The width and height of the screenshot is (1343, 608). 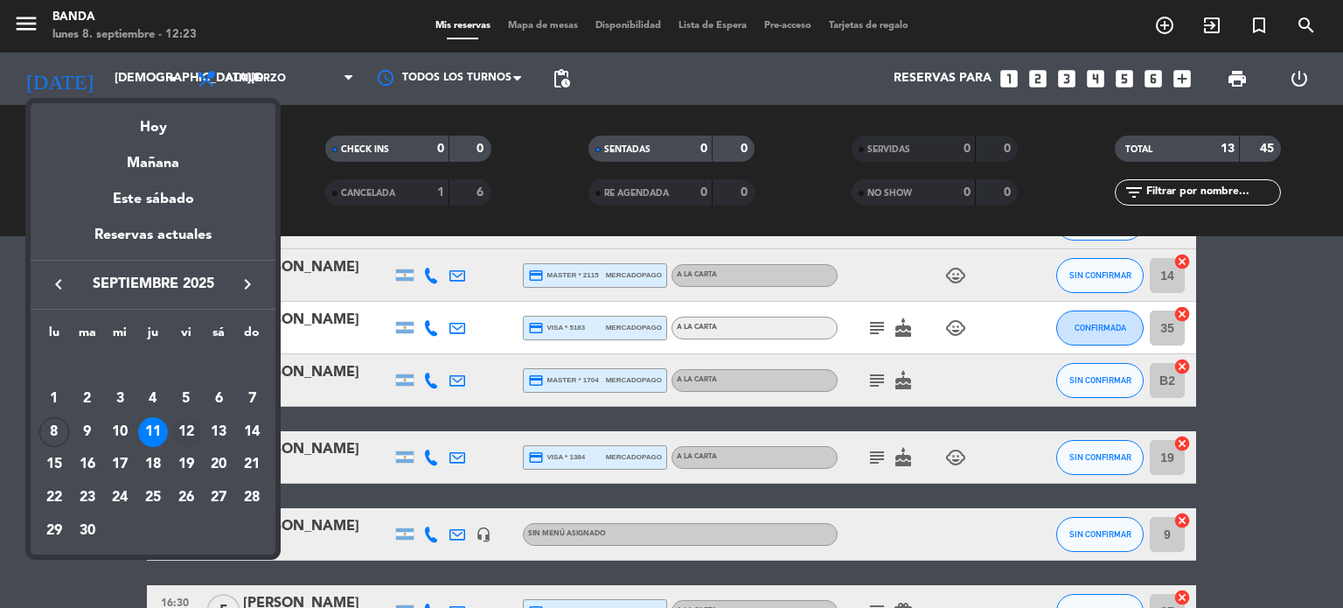 I want to click on th: domingo, so click(x=252, y=336).